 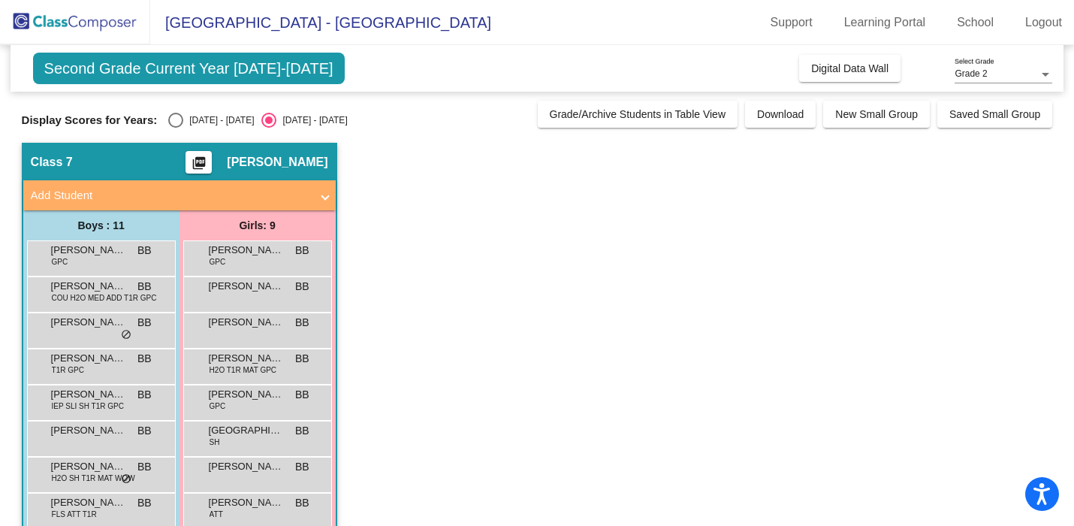 What do you see at coordinates (780, 114) in the screenshot?
I see `button: Download` at bounding box center [780, 114].